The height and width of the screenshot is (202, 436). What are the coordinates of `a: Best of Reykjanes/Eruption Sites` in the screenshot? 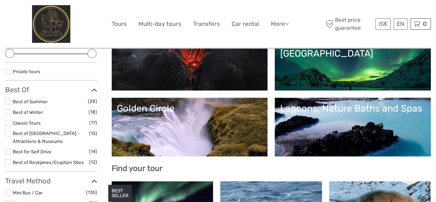 It's located at (48, 162).